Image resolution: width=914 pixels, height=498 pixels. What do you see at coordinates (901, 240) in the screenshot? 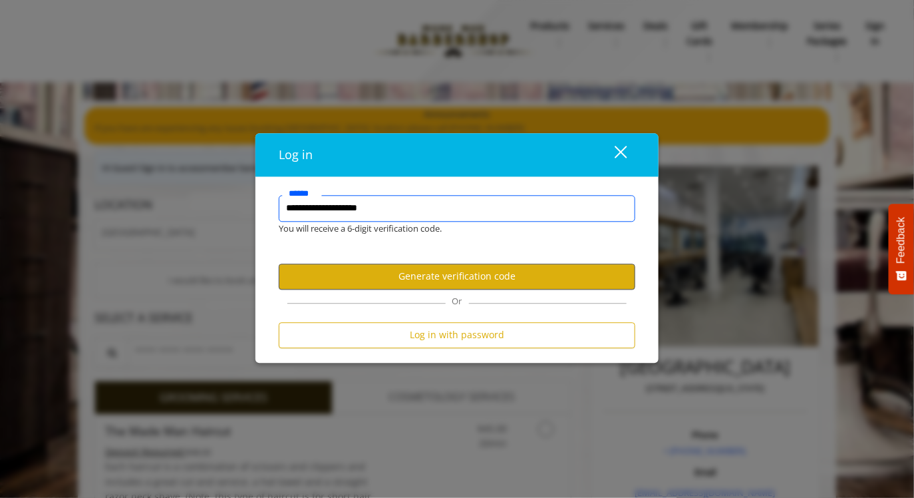
I see `span: Feedback` at bounding box center [901, 240].